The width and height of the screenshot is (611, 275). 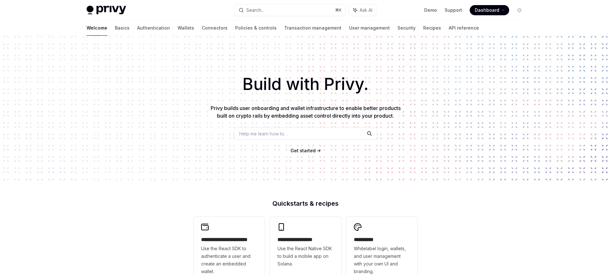 What do you see at coordinates (303, 151) in the screenshot?
I see `a: Get started` at bounding box center [303, 151].